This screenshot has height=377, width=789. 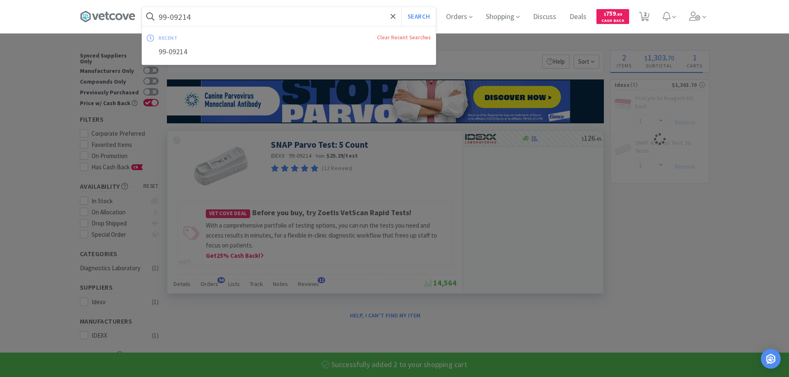 What do you see at coordinates (578, 17) in the screenshot?
I see `a: Deals` at bounding box center [578, 17].